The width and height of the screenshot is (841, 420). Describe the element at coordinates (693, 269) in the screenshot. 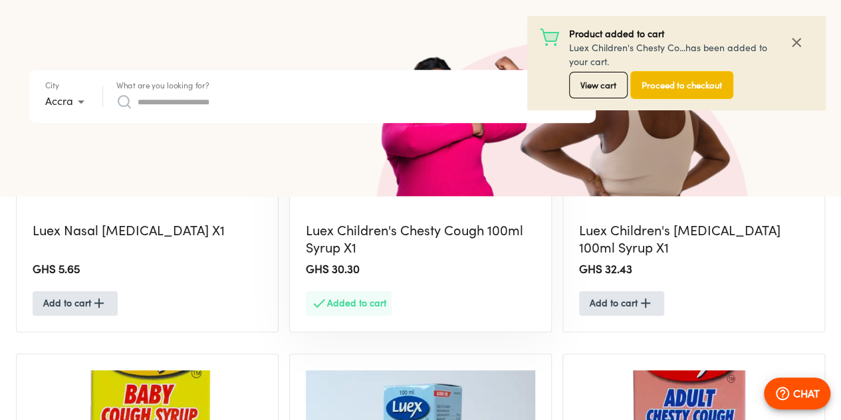

I see `h2: GHS 32.43` at that location.